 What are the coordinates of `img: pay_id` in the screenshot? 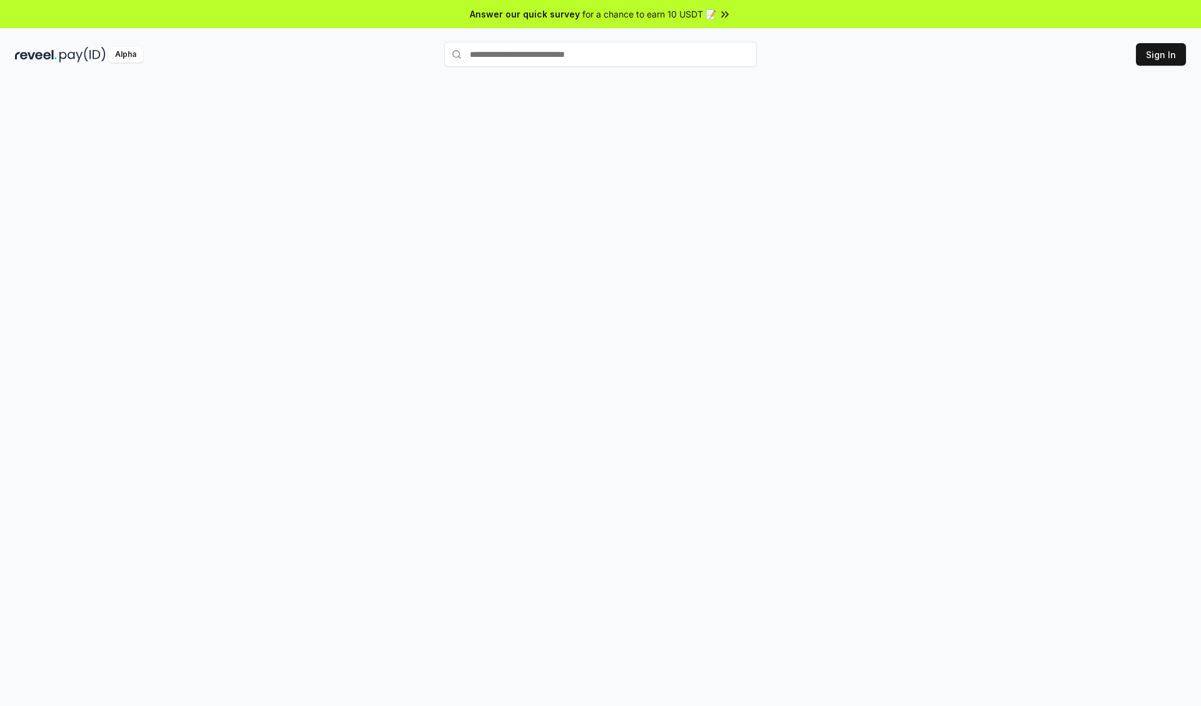 It's located at (83, 54).